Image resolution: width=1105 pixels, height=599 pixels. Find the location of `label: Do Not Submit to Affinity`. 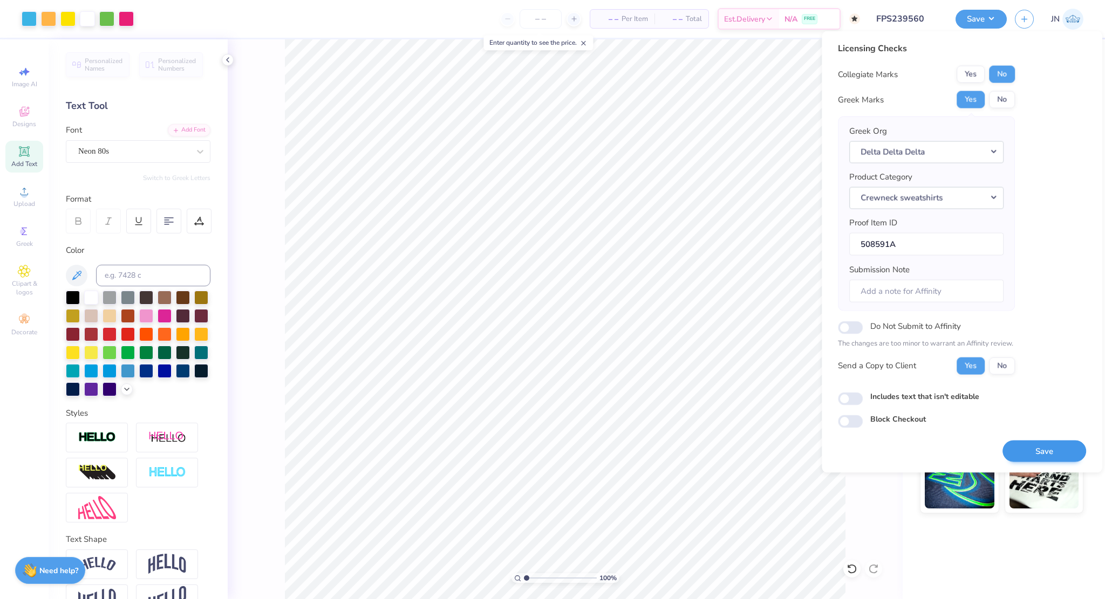

label: Do Not Submit to Affinity is located at coordinates (915, 326).